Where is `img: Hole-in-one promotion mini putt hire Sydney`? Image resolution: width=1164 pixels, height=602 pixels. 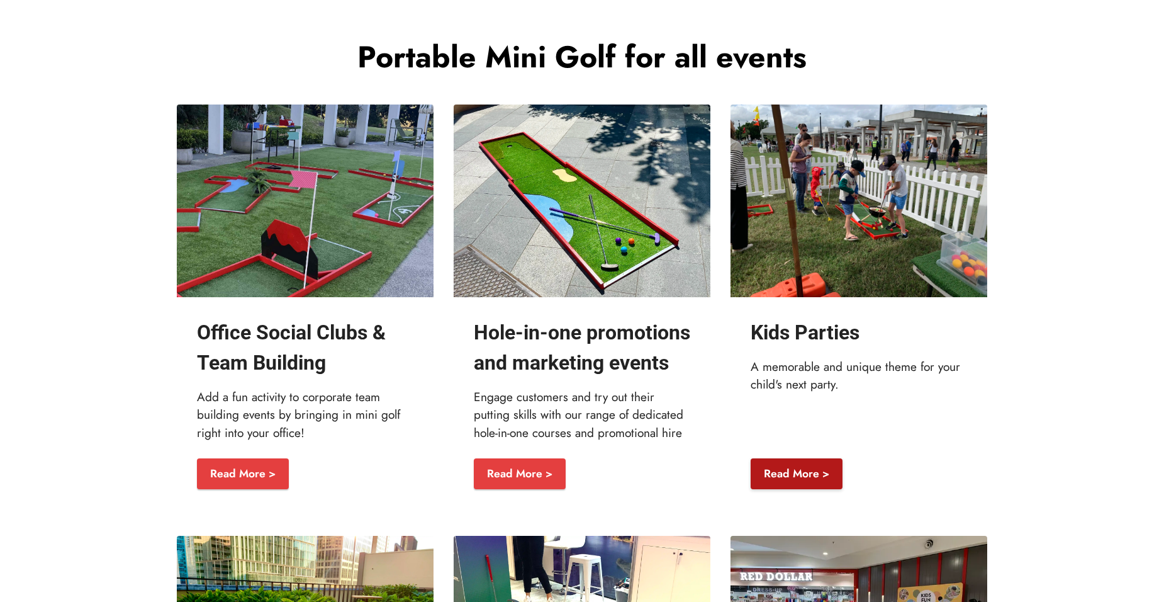 img: Hole-in-one promotion mini putt hire Sydney is located at coordinates (582, 201).